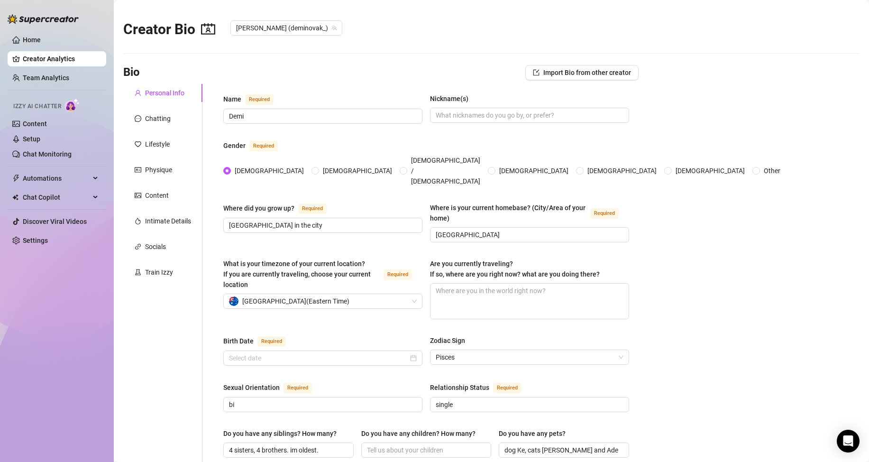  I want to click on span: heart, so click(138, 144).